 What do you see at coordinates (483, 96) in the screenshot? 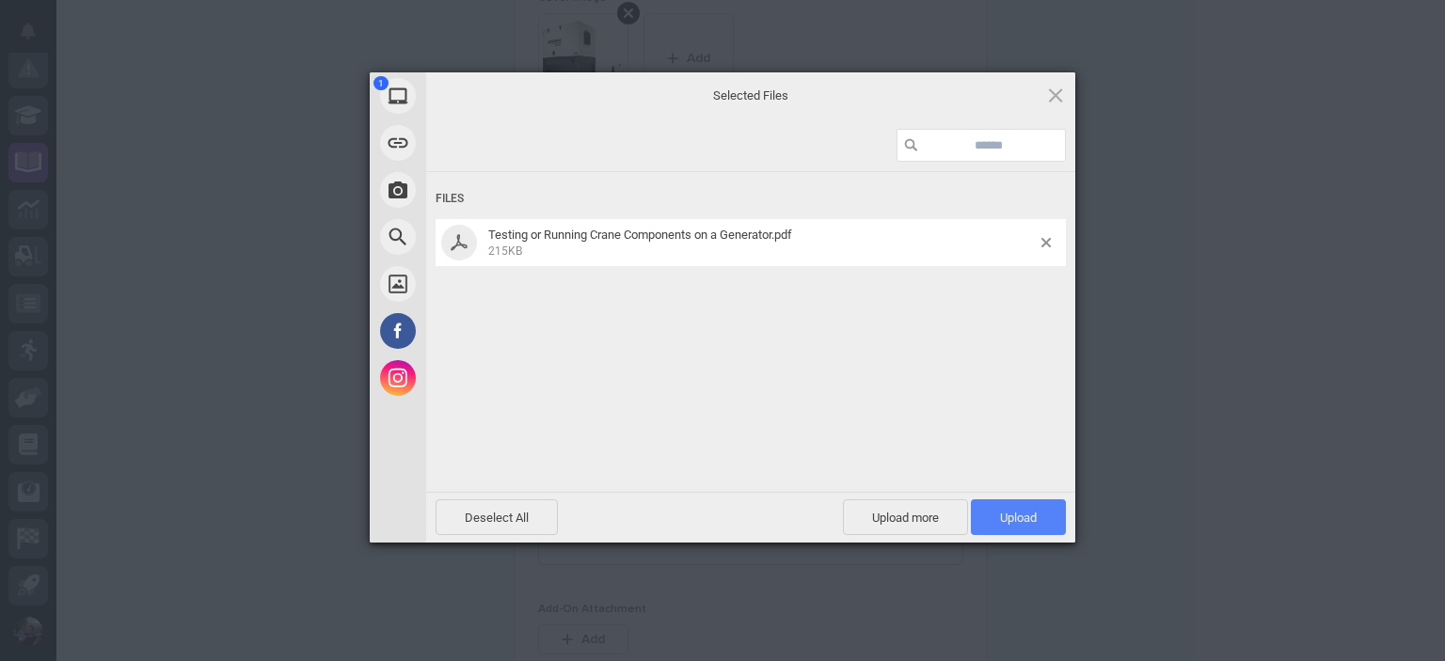
I see `div: My Device` at bounding box center [483, 96].